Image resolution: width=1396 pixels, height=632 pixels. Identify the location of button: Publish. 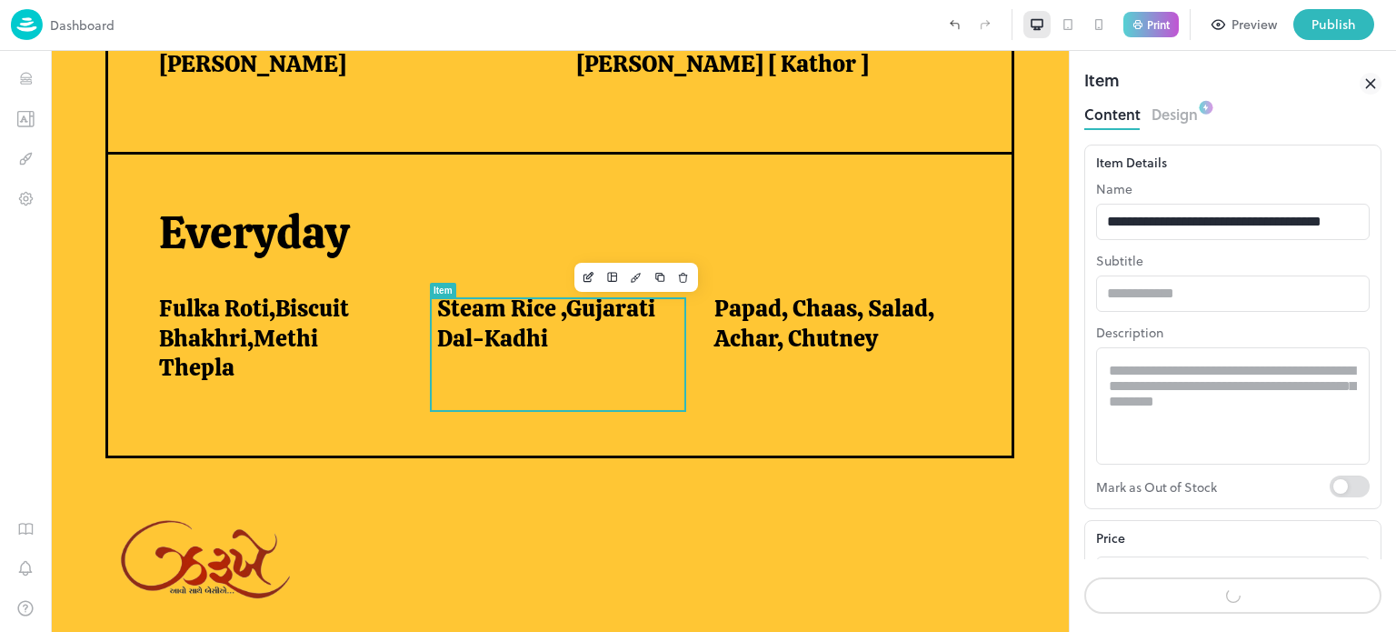
(1334, 25).